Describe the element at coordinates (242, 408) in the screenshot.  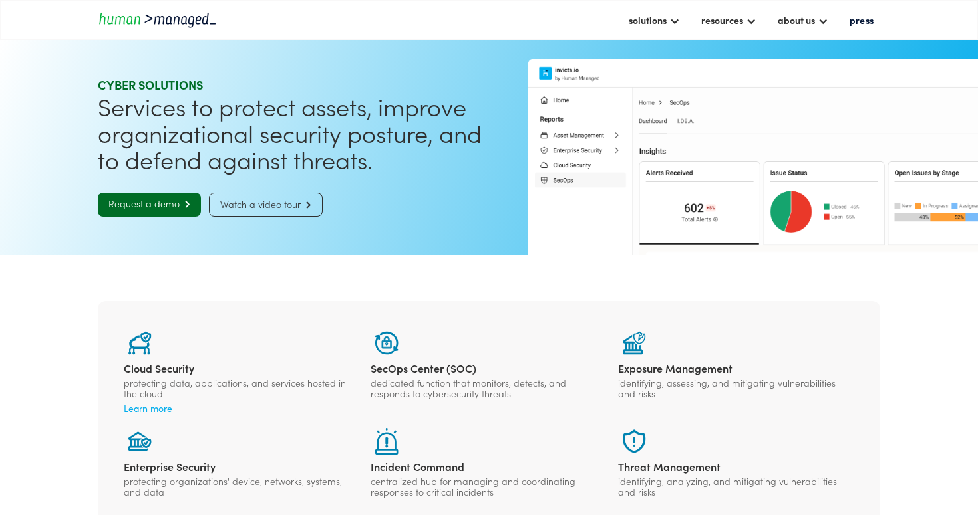
I see `a: Learn more` at that location.